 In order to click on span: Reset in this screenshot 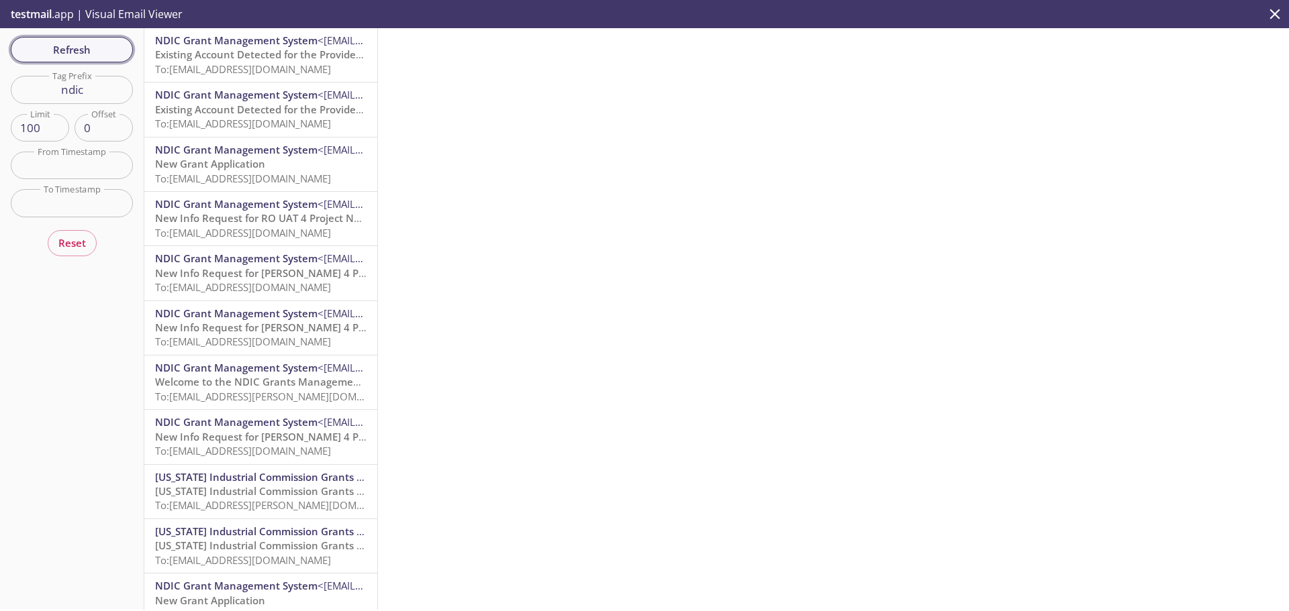, I will do `click(72, 243)`.